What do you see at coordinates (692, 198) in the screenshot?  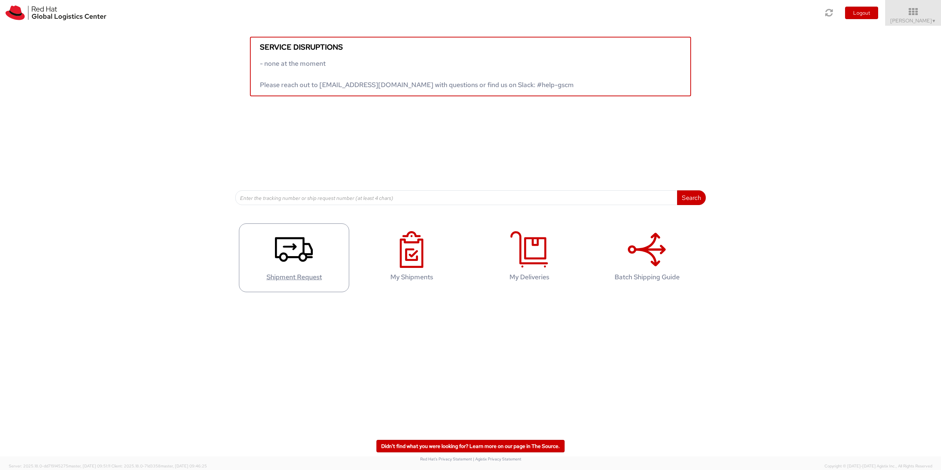 I see `button: Search` at bounding box center [692, 198].